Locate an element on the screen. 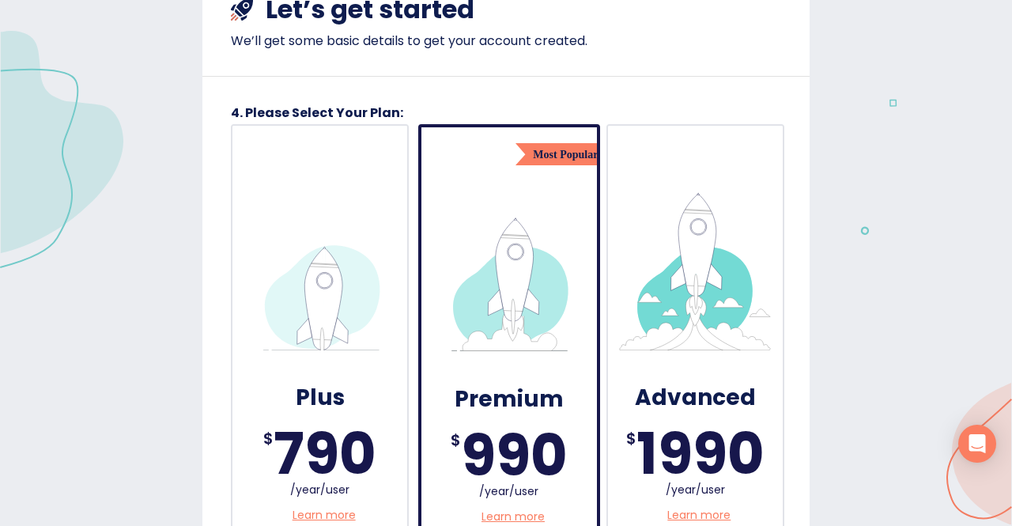  h5: Plus is located at coordinates (320, 398).